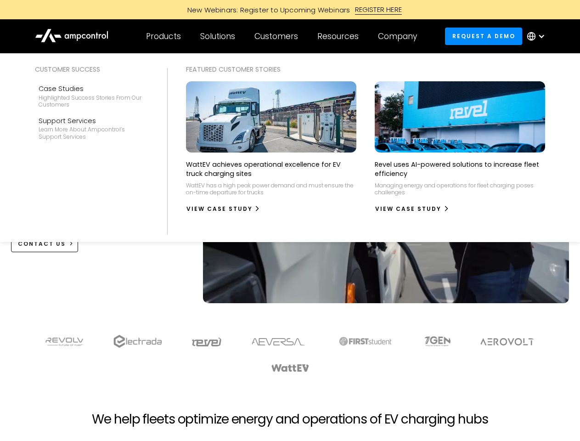 Image resolution: width=580 pixels, height=441 pixels. Describe the element at coordinates (483, 36) in the screenshot. I see `a: Request a demo` at that location.